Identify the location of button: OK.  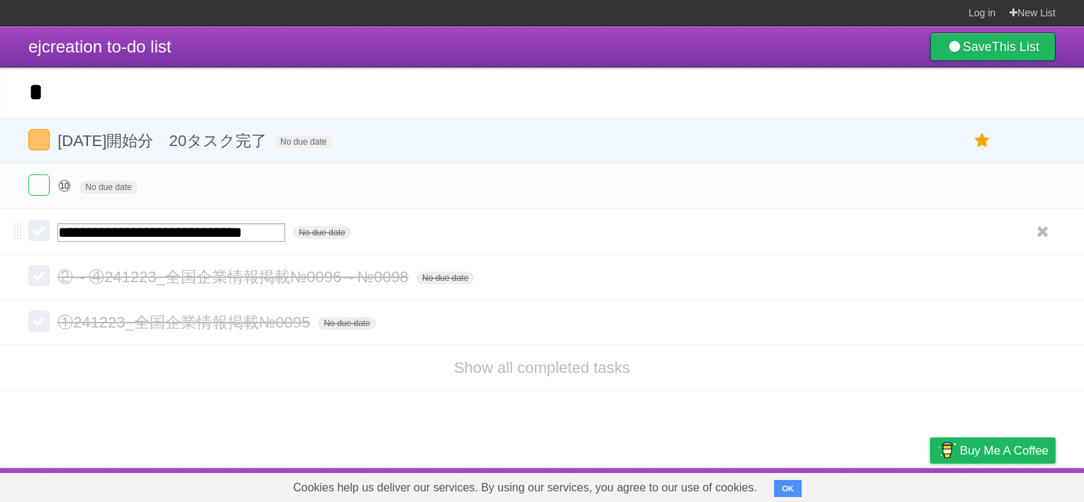
(788, 489).